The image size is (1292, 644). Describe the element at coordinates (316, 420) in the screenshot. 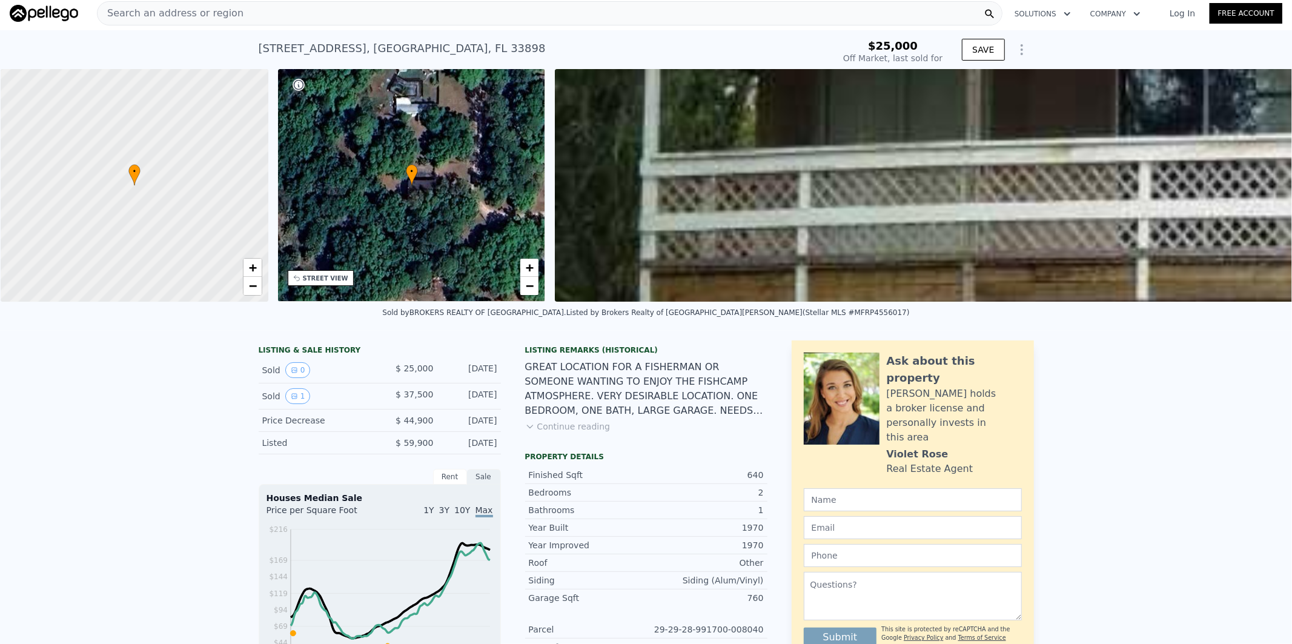

I see `div: Price Decrease` at that location.